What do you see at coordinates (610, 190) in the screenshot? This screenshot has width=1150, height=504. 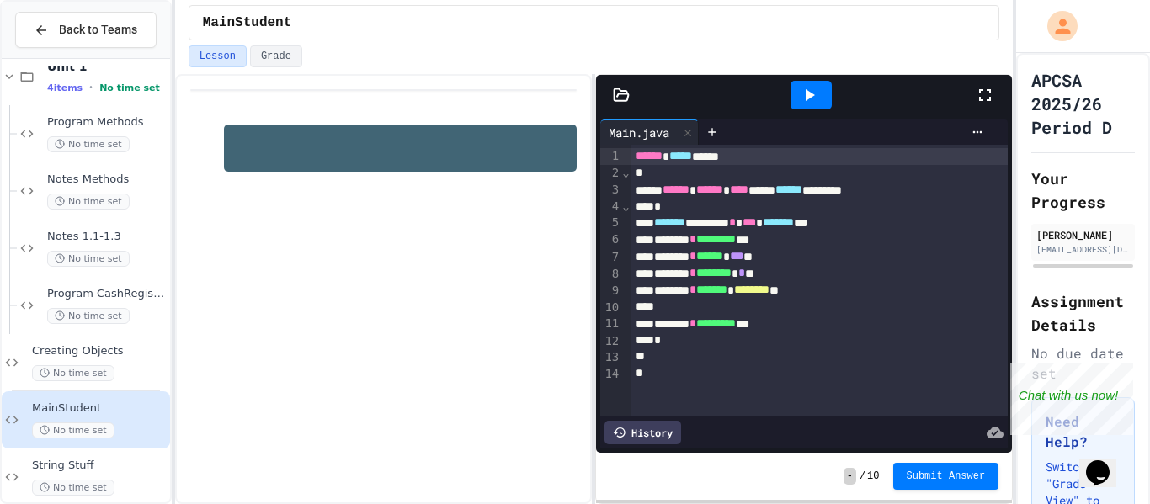 I see `div: 3` at bounding box center [610, 190].